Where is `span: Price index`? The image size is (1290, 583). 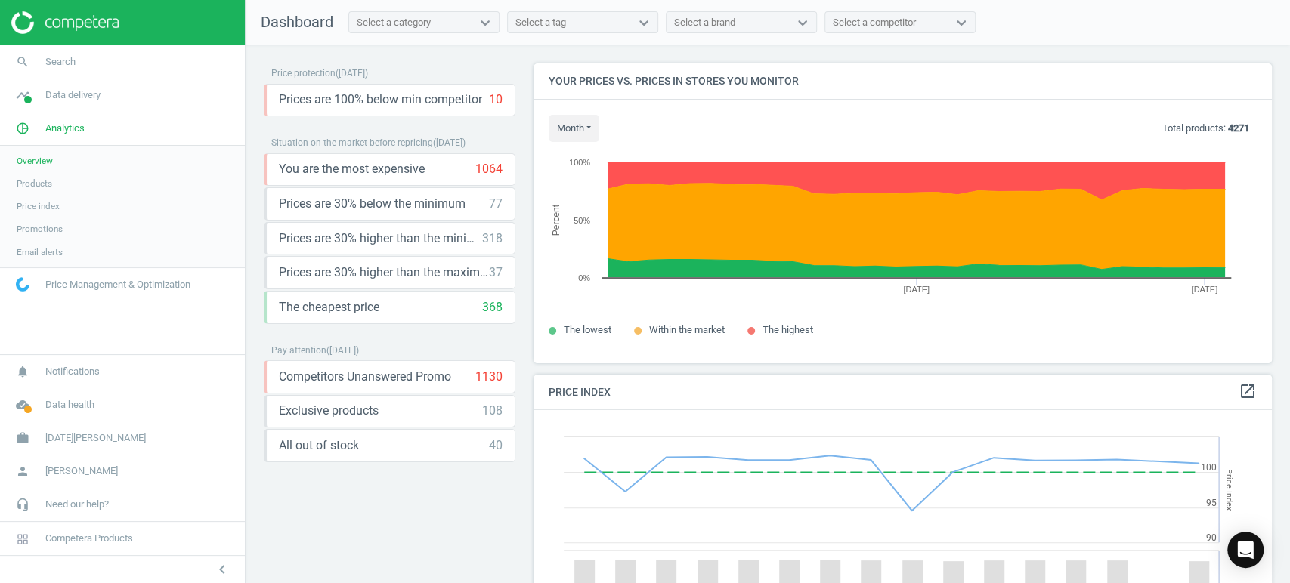 span: Price index is located at coordinates (38, 206).